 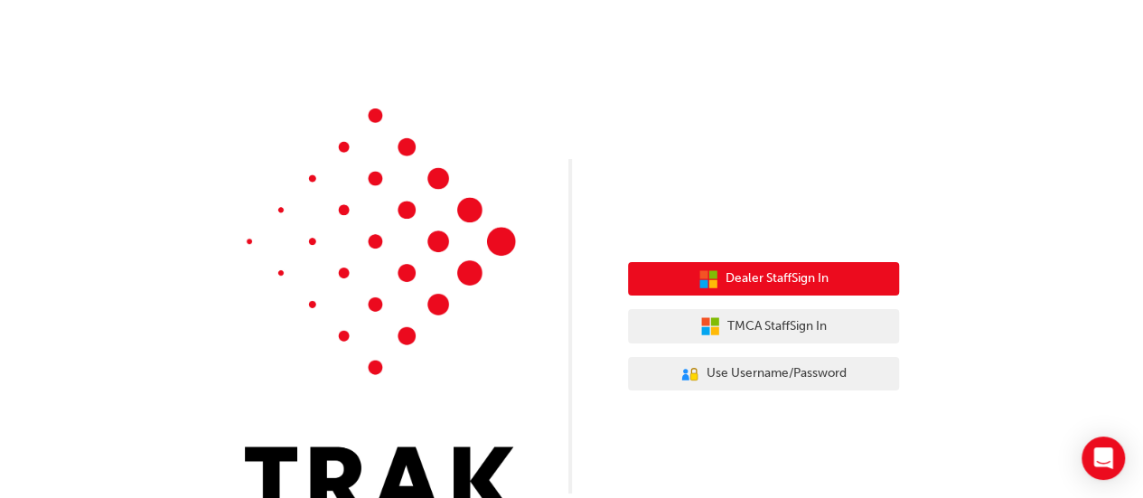 What do you see at coordinates (763, 279) in the screenshot?
I see `button: Dealer StaffSign In` at bounding box center [763, 279].